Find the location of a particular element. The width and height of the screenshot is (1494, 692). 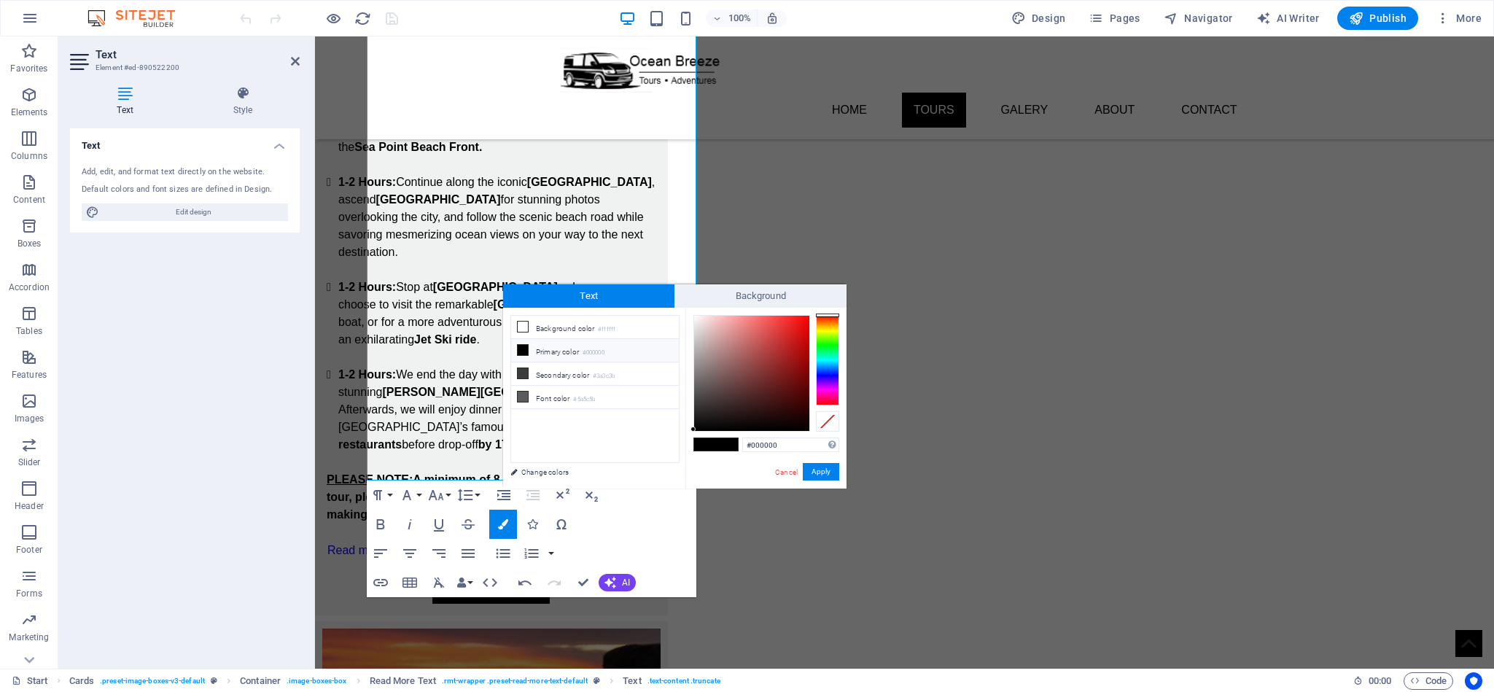

strong: A minimum of 8 passengers required per tour, please Call/WhatsApp to enquire prior to making any ... is located at coordinates (168, 460).